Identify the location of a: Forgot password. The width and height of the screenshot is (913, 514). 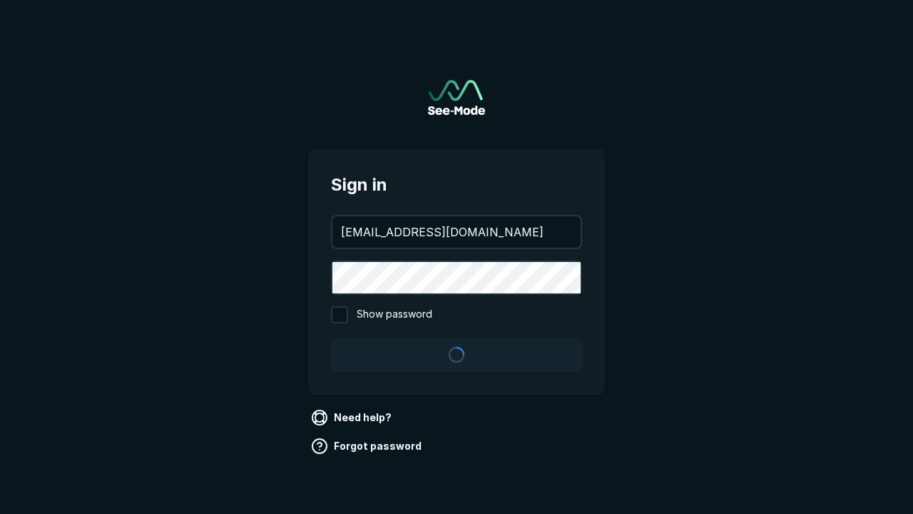
(367, 446).